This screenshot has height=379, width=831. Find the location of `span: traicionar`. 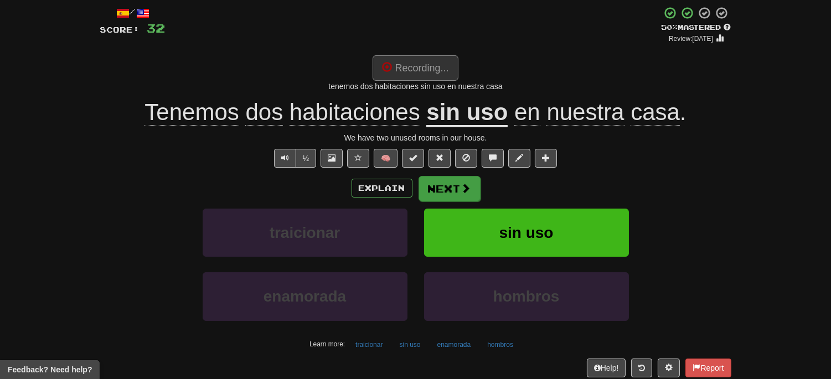

span: traicionar is located at coordinates (305, 233).